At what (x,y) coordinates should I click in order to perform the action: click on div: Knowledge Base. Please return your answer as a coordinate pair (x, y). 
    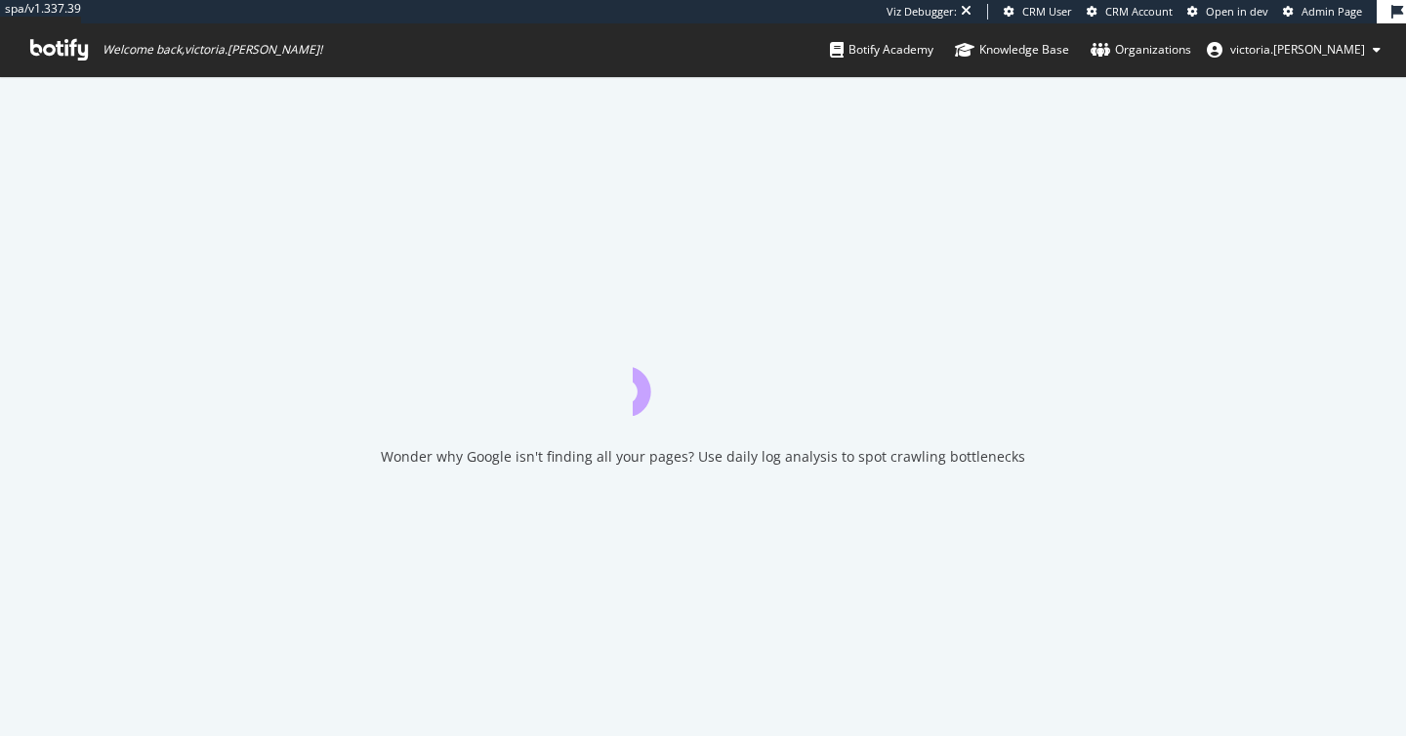
    Looking at the image, I should click on (1011, 50).